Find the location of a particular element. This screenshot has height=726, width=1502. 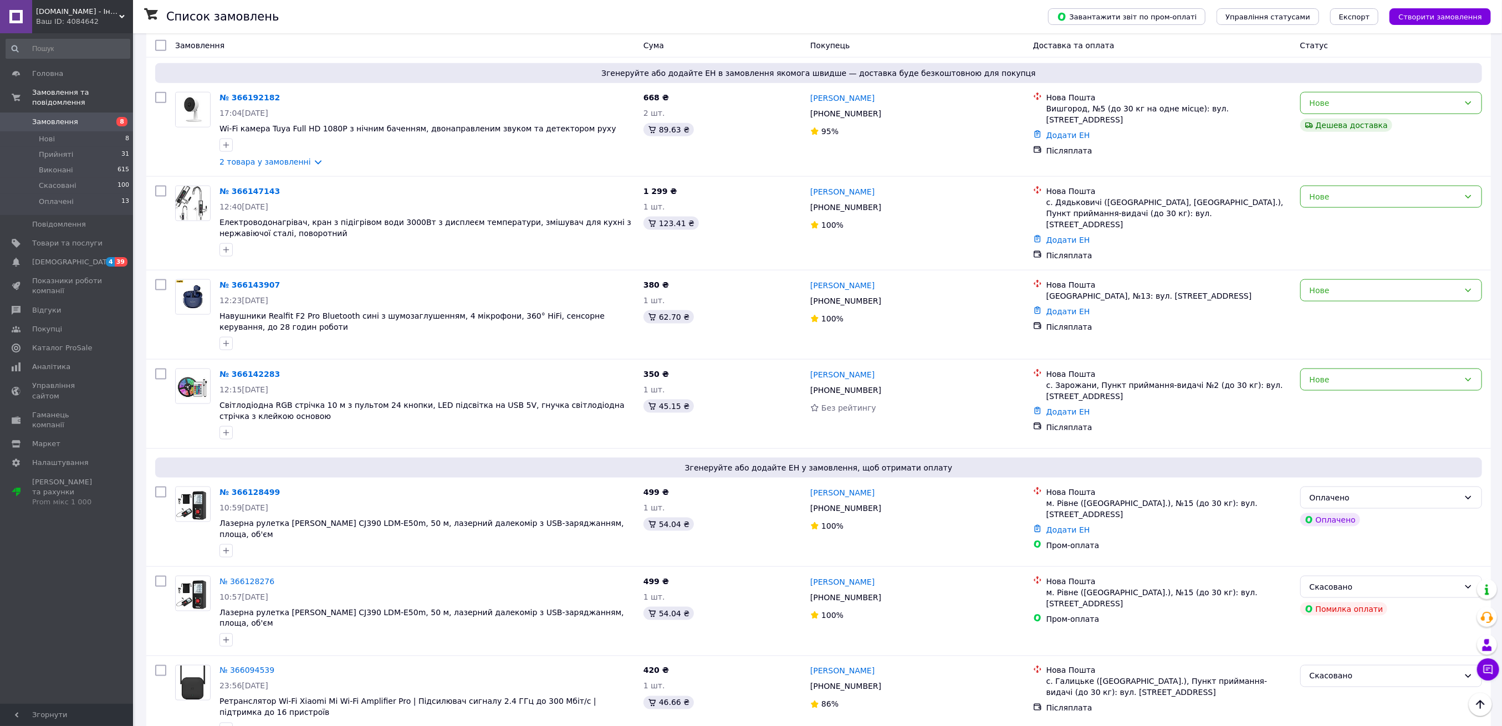

div: 123.41 ₴ is located at coordinates (671, 223).